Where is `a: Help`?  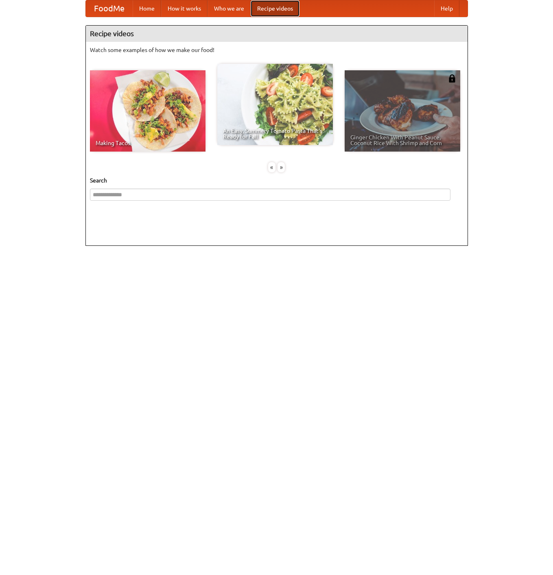
a: Help is located at coordinates (446, 9).